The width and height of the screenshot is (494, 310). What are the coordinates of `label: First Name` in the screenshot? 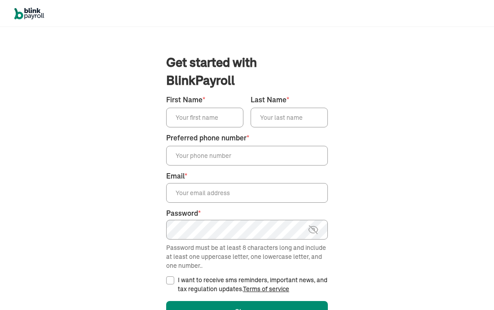 It's located at (205, 100).